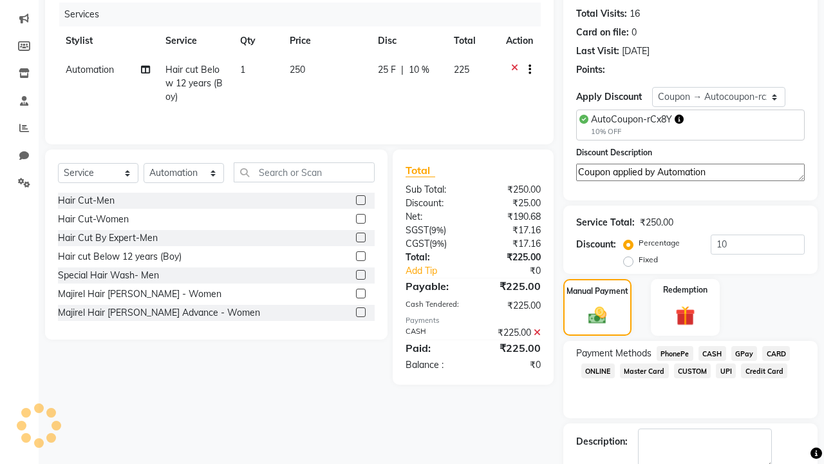 The width and height of the screenshot is (824, 464). I want to click on th: Total, so click(472, 41).